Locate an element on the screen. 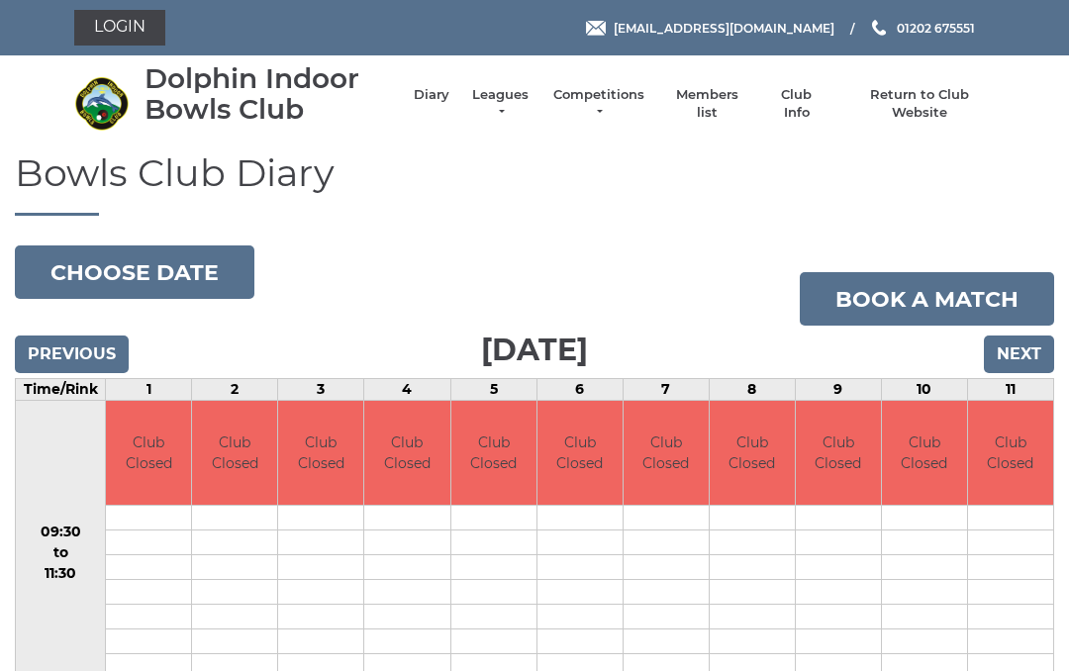  img: Dolphin Indoor Bowls Club is located at coordinates (101, 103).